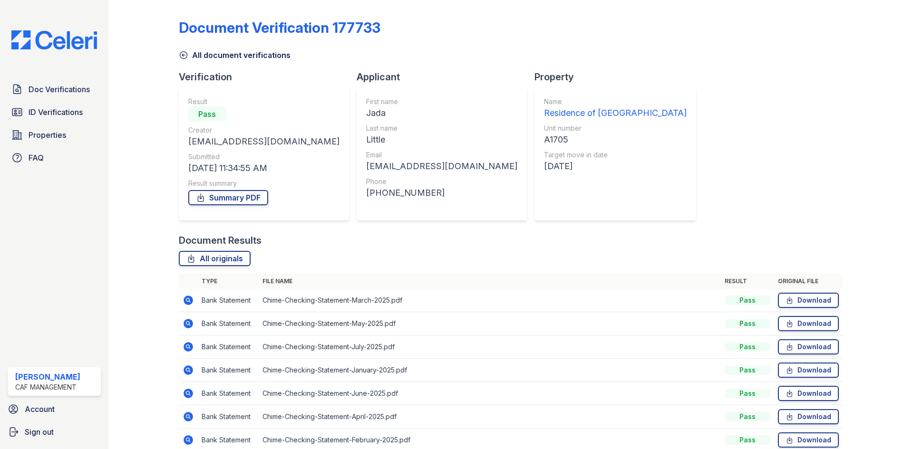  What do you see at coordinates (445, 77) in the screenshot?
I see `div: Applicant` at bounding box center [445, 77].